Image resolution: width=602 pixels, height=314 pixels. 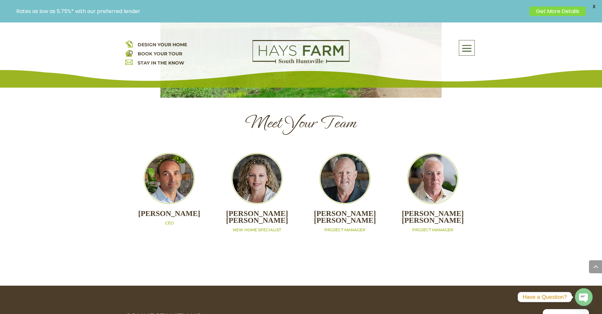 What do you see at coordinates (162, 45) in the screenshot?
I see `span: DESIGN YOUR HOME` at bounding box center [162, 45].